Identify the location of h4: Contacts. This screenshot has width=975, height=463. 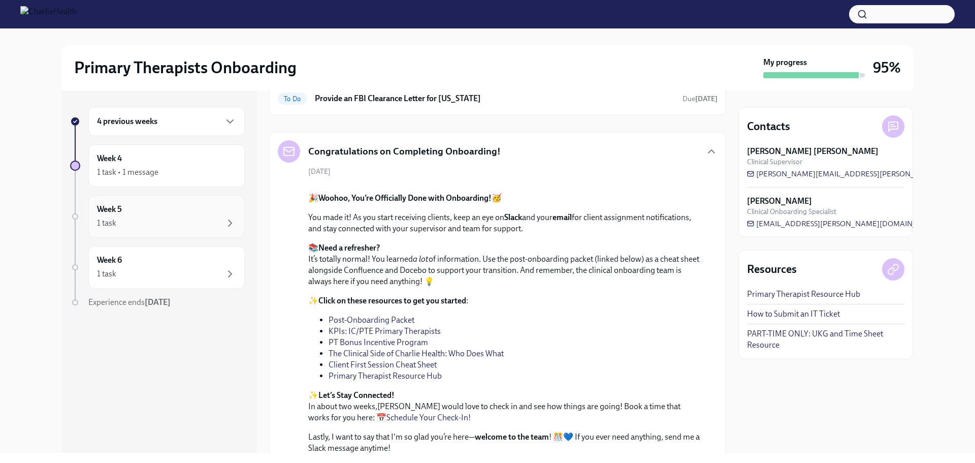
(768, 126).